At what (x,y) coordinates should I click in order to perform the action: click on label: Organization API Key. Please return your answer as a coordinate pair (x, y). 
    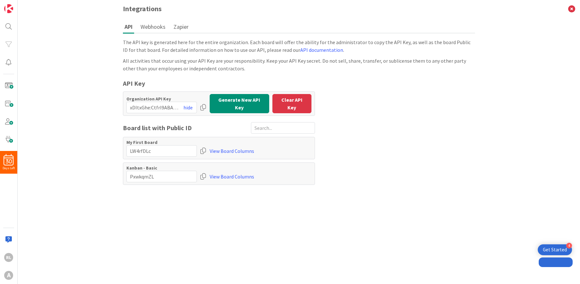
    Looking at the image, I should click on (162, 99).